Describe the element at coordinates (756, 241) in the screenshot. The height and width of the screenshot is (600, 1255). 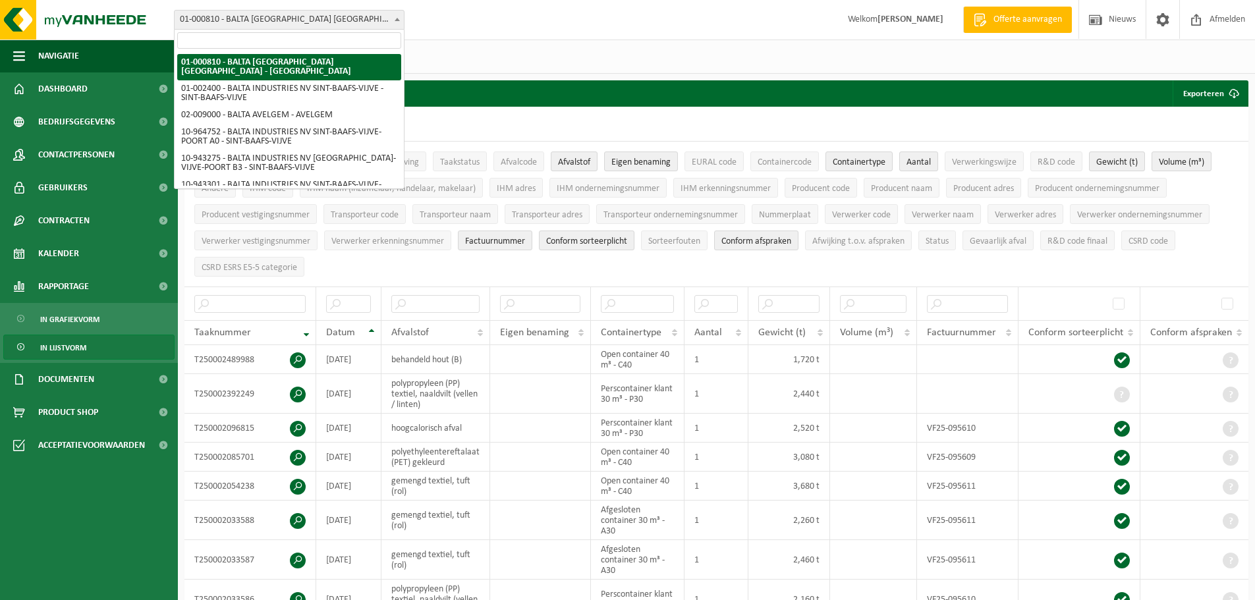
I see `span: Conform afspraken` at that location.